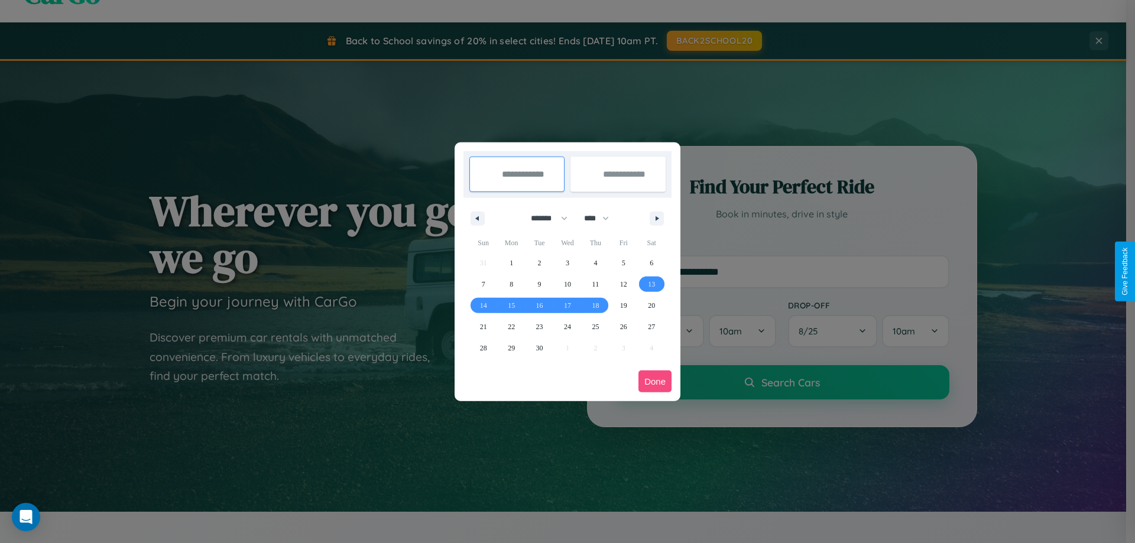  I want to click on span: 9, so click(540, 284).